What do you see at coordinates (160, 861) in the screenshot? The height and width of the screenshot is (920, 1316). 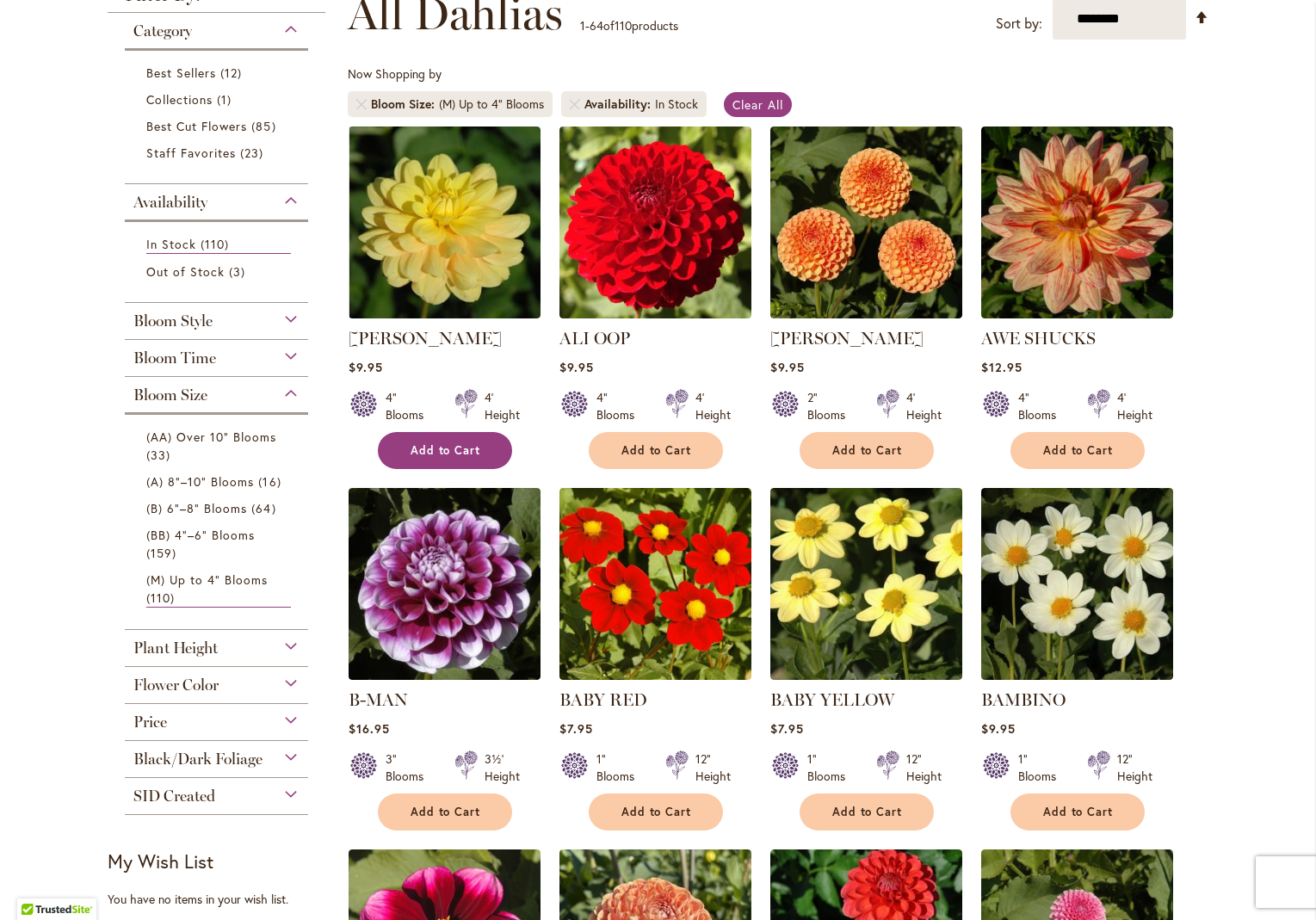 I see `strong: My Wish List` at bounding box center [160, 861].